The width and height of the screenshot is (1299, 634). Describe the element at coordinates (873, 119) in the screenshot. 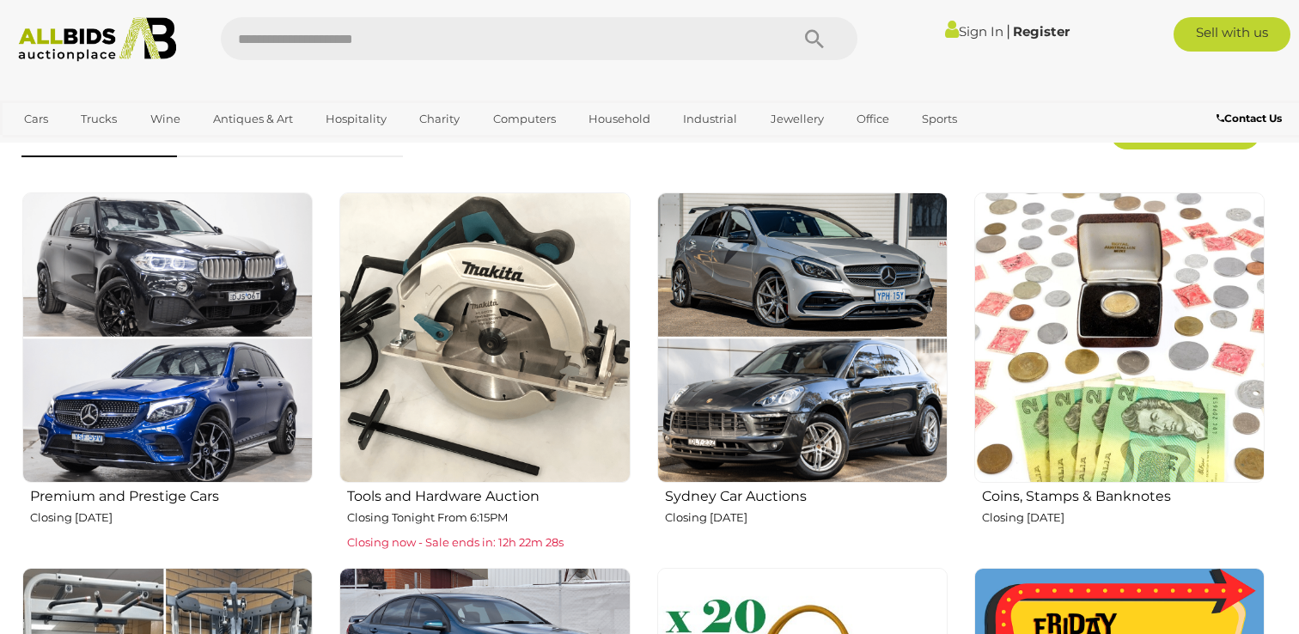

I see `a: Office` at that location.